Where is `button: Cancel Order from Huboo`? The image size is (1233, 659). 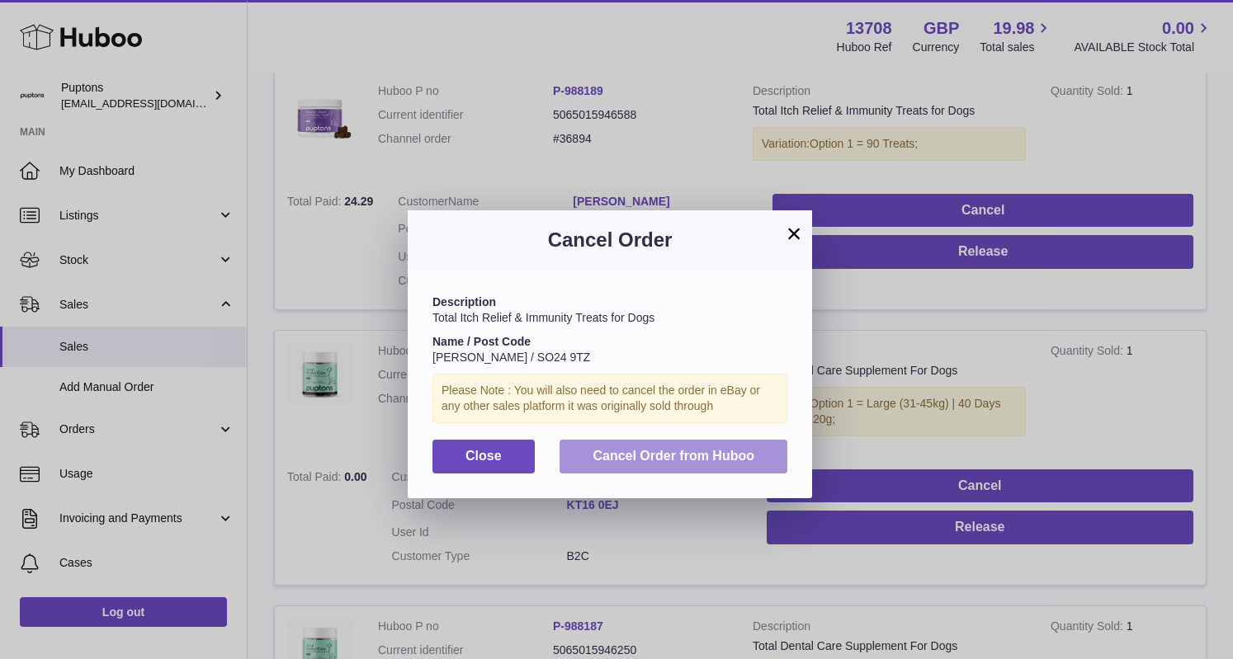
button: Cancel Order from Huboo is located at coordinates (673, 456).